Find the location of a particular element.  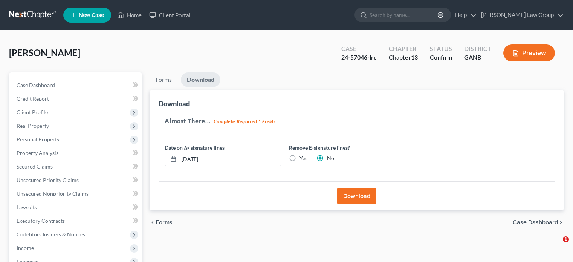

a: Property Analysis is located at coordinates (76, 153).